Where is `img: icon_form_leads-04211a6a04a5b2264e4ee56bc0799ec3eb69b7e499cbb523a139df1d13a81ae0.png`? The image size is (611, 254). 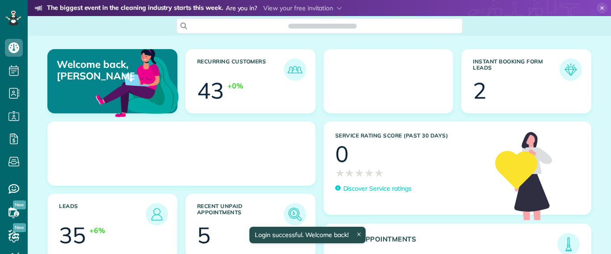 img: icon_form_leads-04211a6a04a5b2264e4ee56bc0799ec3eb69b7e499cbb523a139df1d13a81ae0.png is located at coordinates (571, 70).